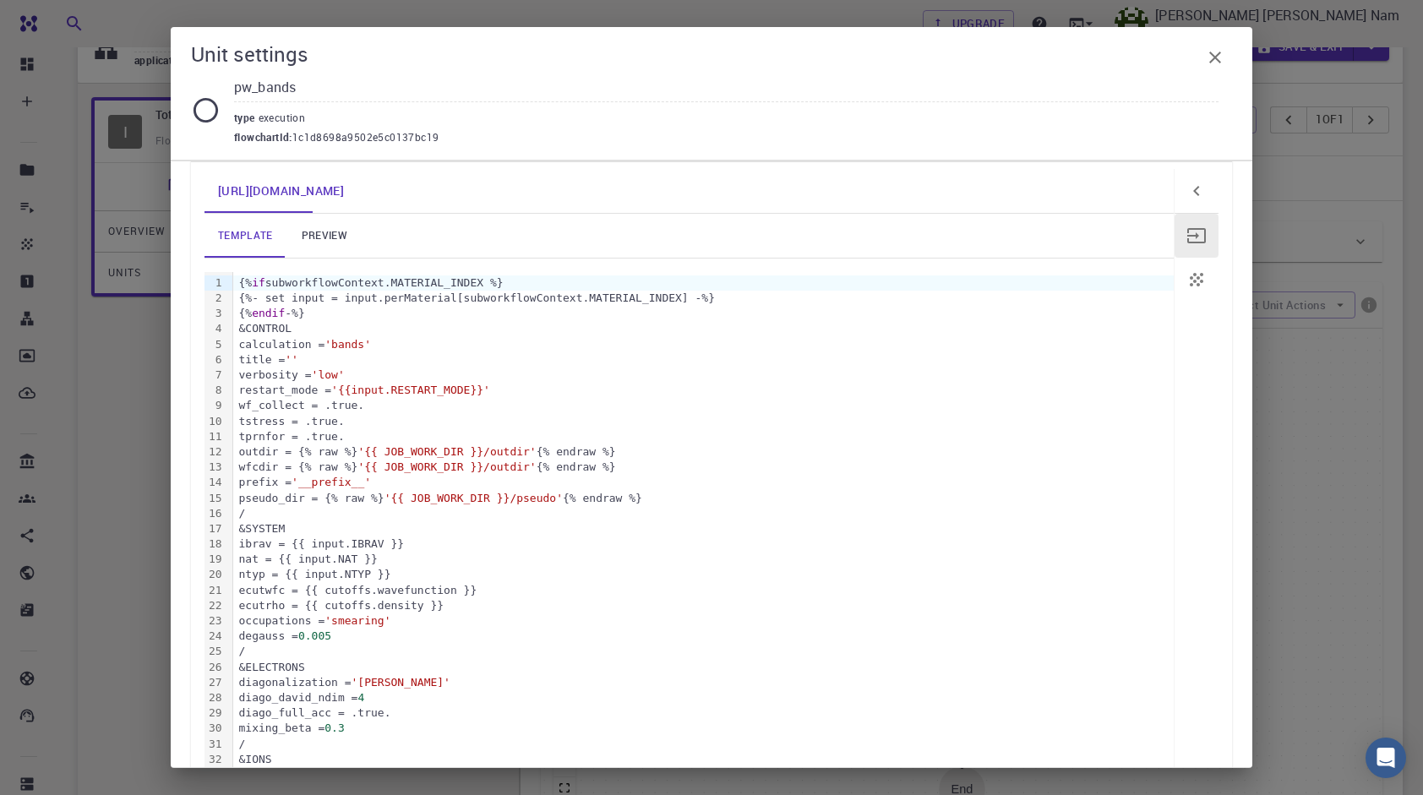  I want to click on div: 16, so click(215, 514).